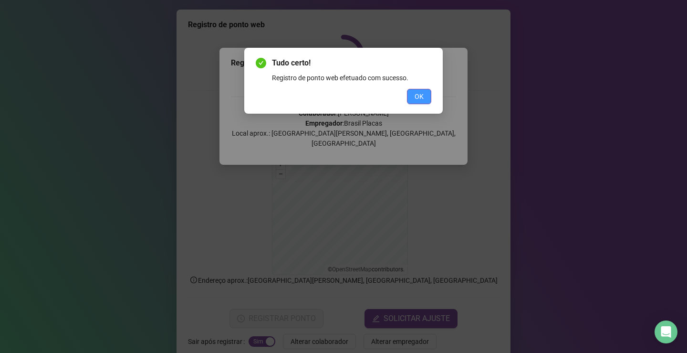 This screenshot has width=687, height=353. Describe the element at coordinates (419, 96) in the screenshot. I see `span: OK` at that location.